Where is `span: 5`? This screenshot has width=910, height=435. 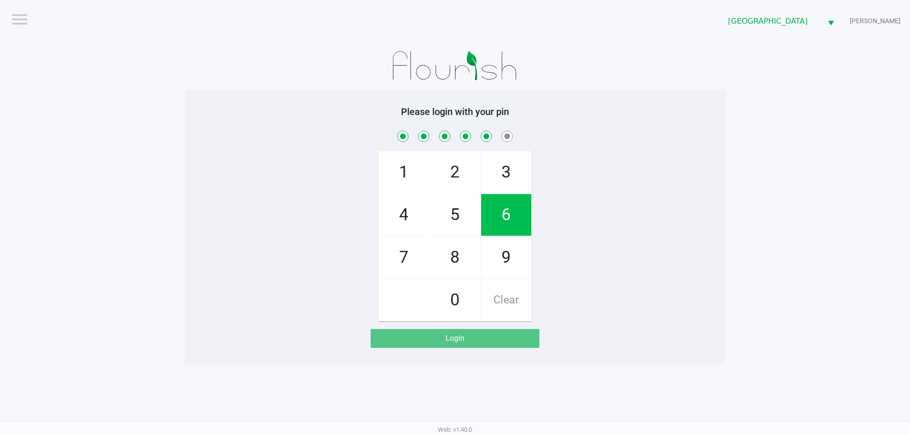 span: 5 is located at coordinates (455, 215).